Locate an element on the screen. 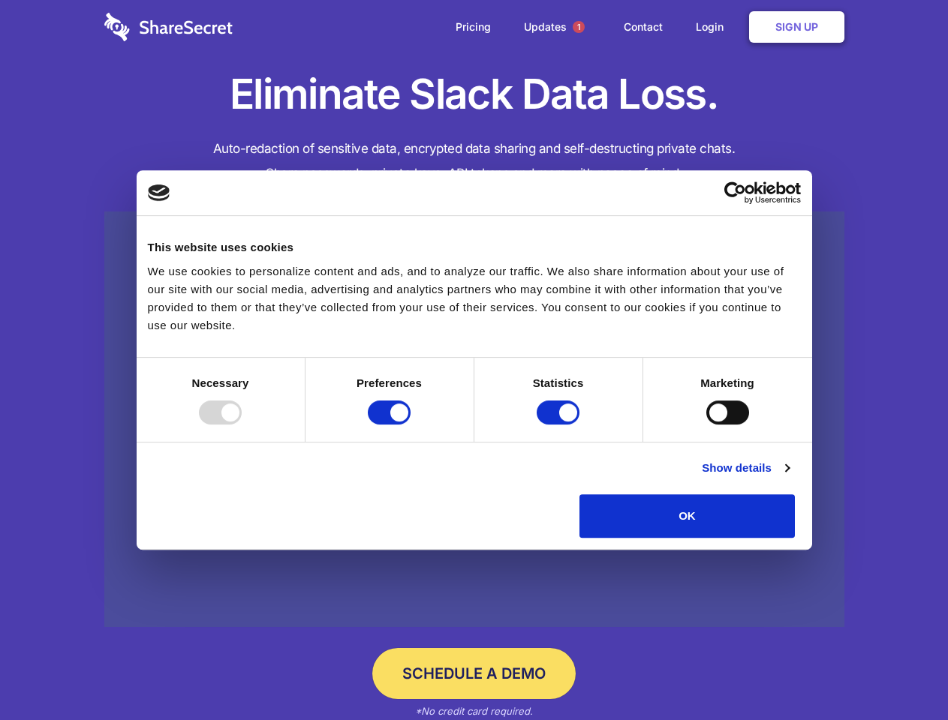 The width and height of the screenshot is (948, 720). button: OK is located at coordinates (687, 516).